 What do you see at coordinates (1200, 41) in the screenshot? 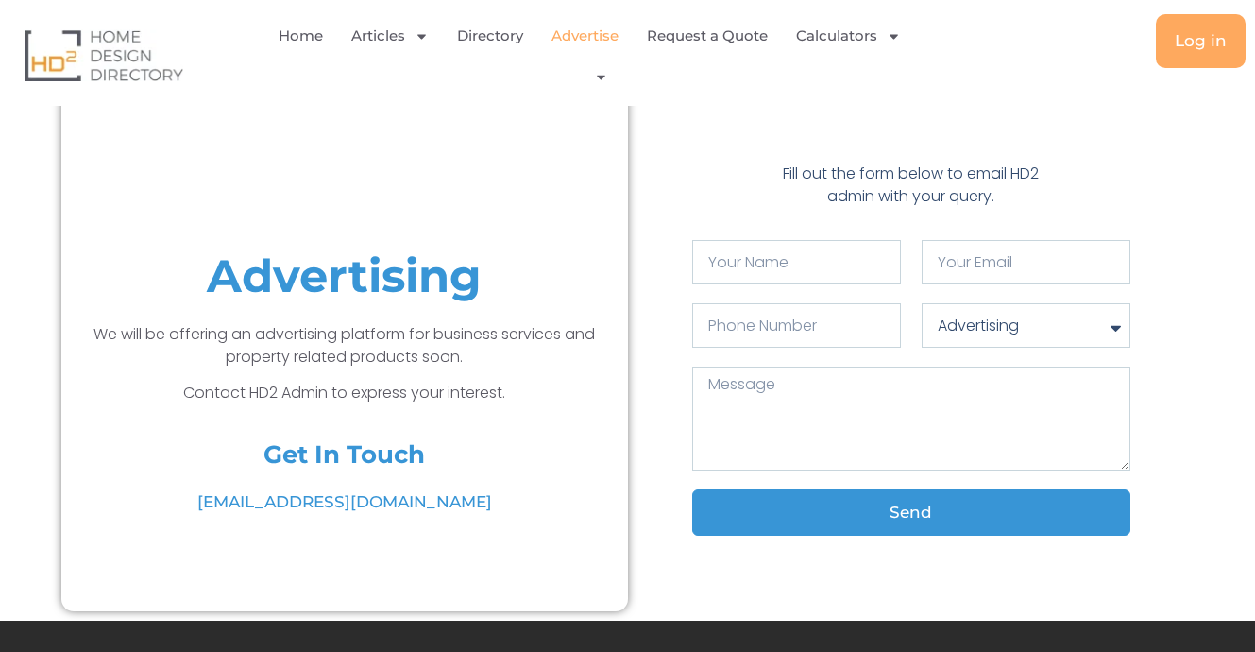
I see `span: Log in` at bounding box center [1200, 41].